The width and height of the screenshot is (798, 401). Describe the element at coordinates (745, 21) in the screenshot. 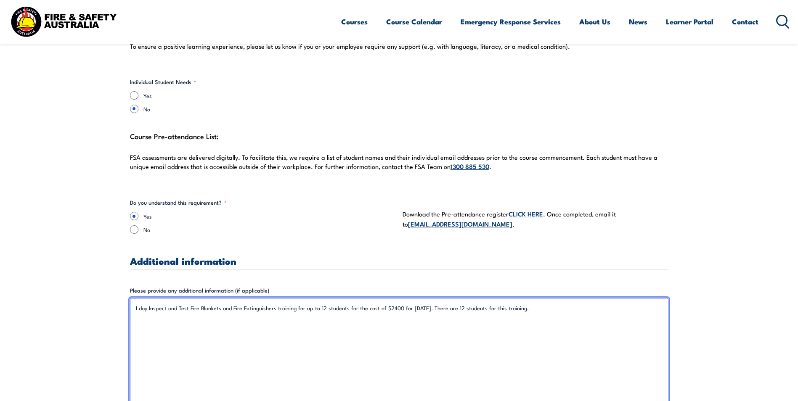

I see `a: Contact` at that location.